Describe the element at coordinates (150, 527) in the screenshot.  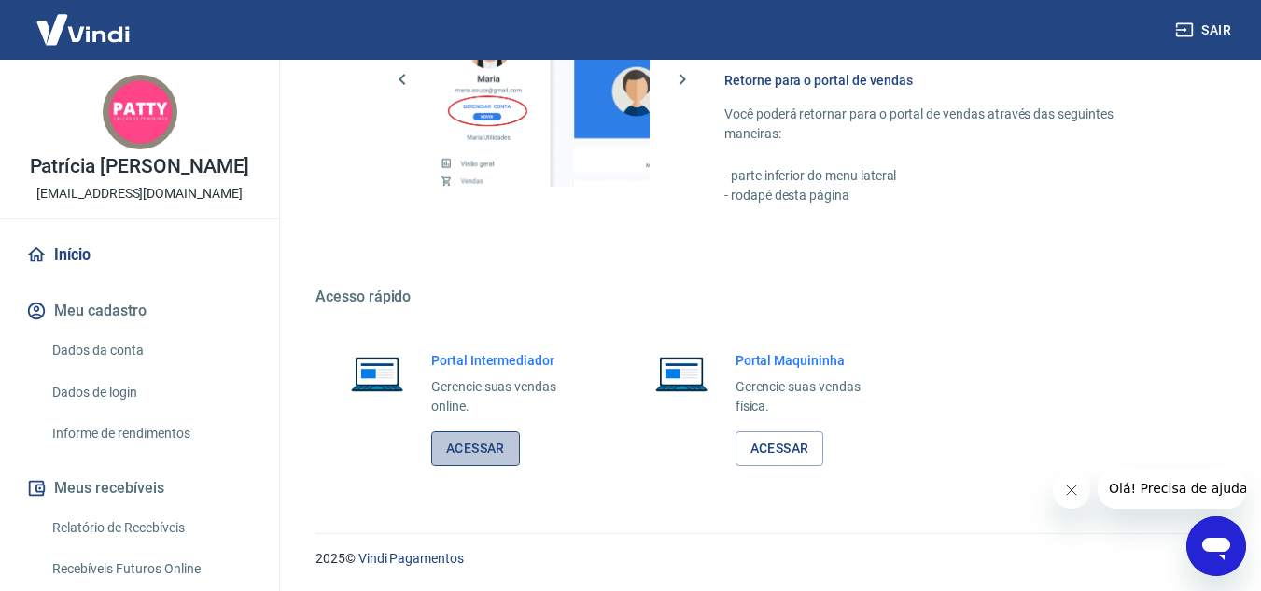
I see `a: Relatório de Recebíveis` at that location.